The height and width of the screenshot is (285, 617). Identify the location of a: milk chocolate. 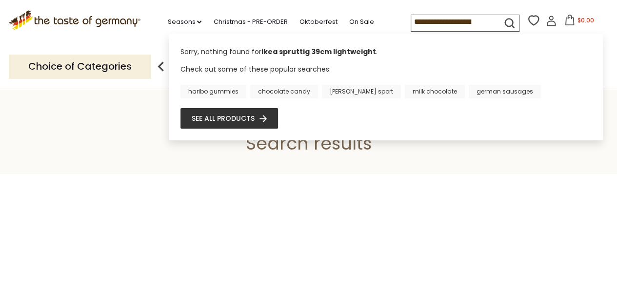
(434, 92).